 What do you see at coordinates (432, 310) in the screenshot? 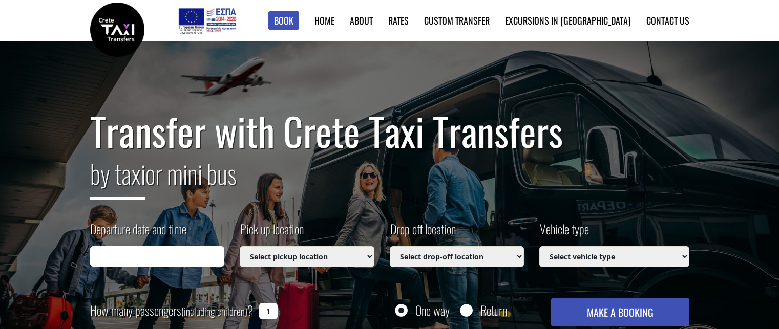
I see `label: One way` at bounding box center [432, 310].